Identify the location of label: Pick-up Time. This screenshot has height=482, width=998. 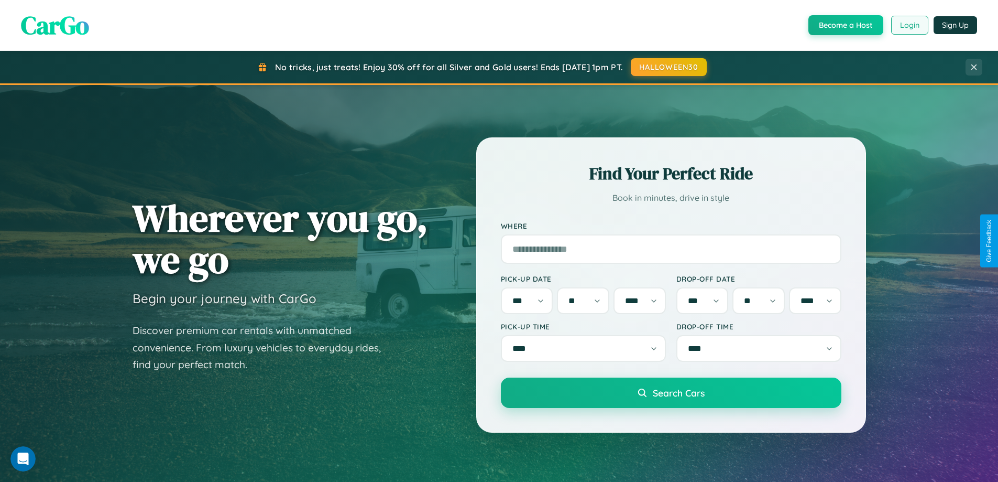
(583, 326).